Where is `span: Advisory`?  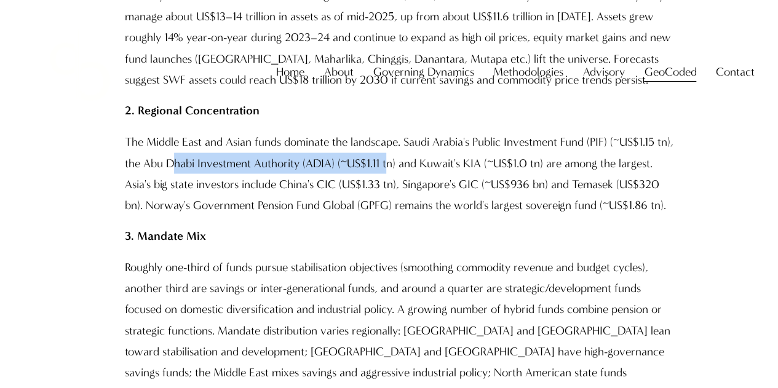
span: Advisory is located at coordinates (604, 72).